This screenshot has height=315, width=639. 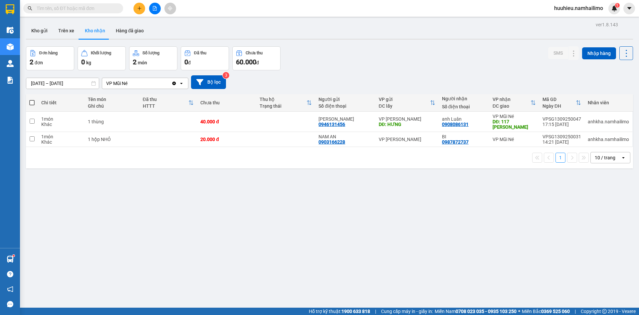 What do you see at coordinates (455, 142) in the screenshot?
I see `div: 0987872737` at bounding box center [455, 142].